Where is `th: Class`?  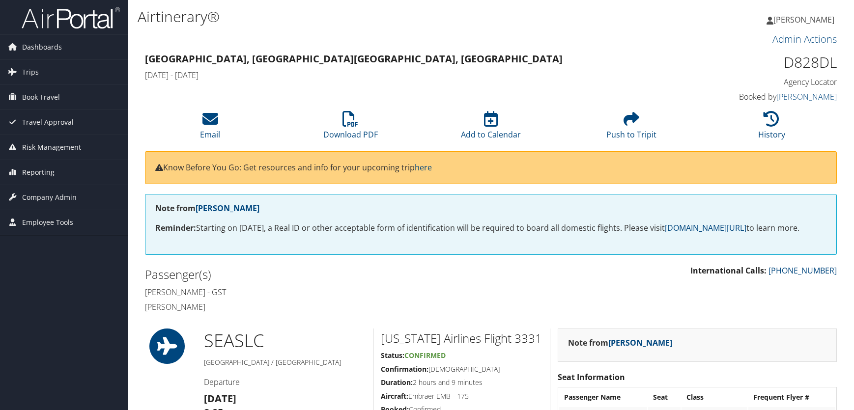 th: Class is located at coordinates (715, 398).